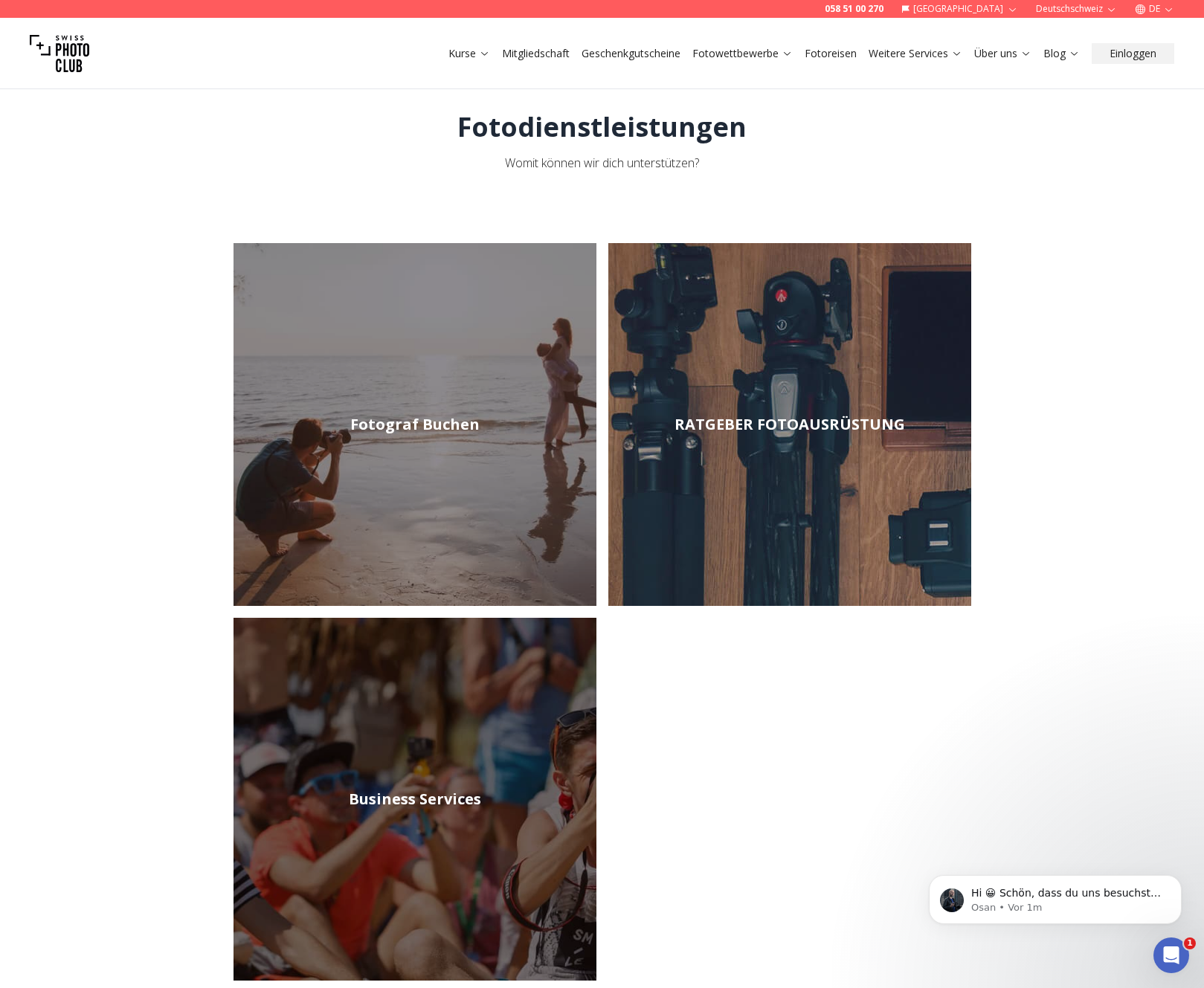 The height and width of the screenshot is (988, 1204). Describe the element at coordinates (415, 799) in the screenshot. I see `h2: Business Services` at that location.